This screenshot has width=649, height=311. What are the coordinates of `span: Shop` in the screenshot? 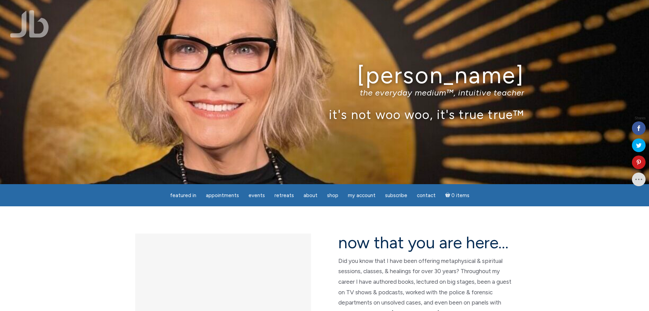 It's located at (332, 196).